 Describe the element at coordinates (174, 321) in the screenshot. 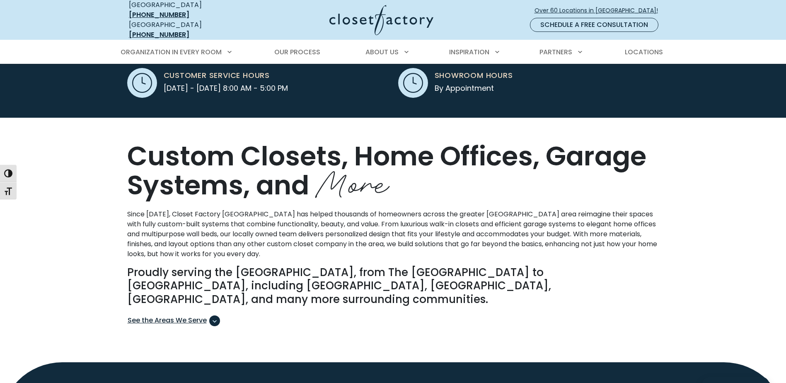

I see `button: See the Areas We Serve` at that location.